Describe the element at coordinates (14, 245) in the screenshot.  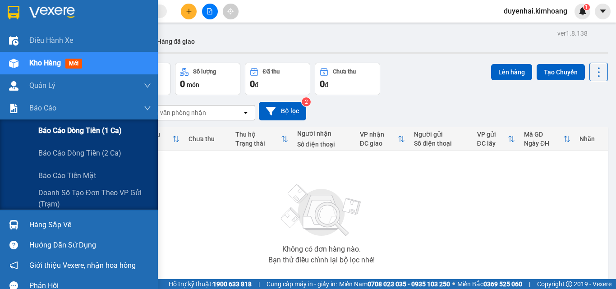
I see `span: question-circle` at that location.